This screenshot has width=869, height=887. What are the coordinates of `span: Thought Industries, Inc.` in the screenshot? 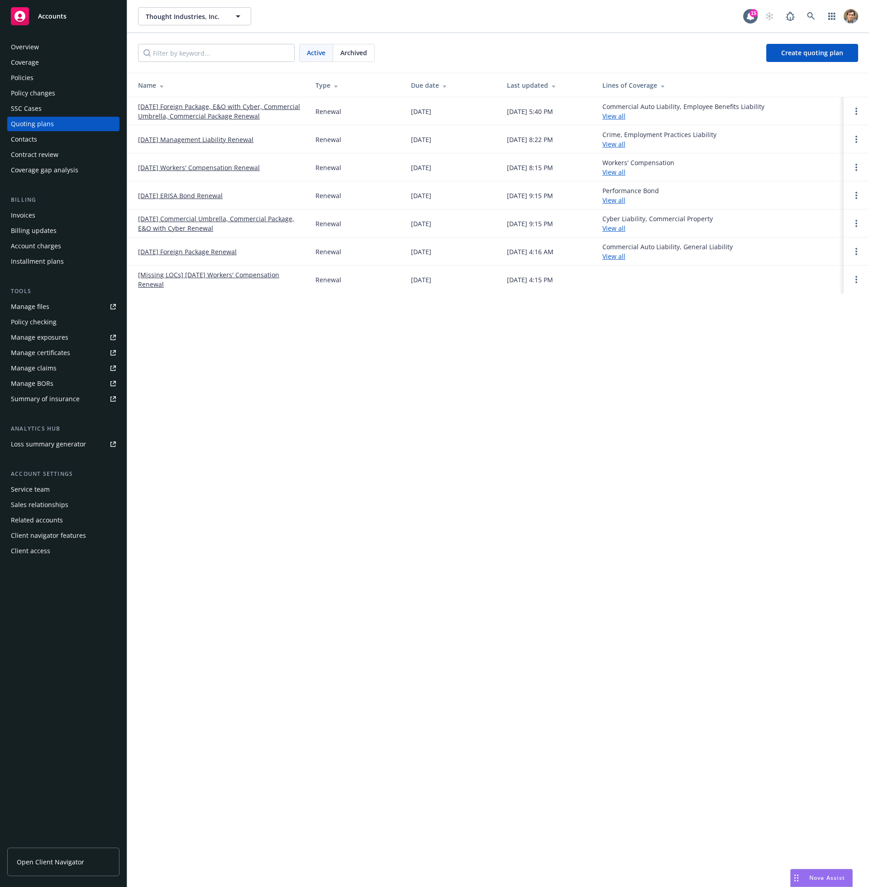 It's located at (185, 16).